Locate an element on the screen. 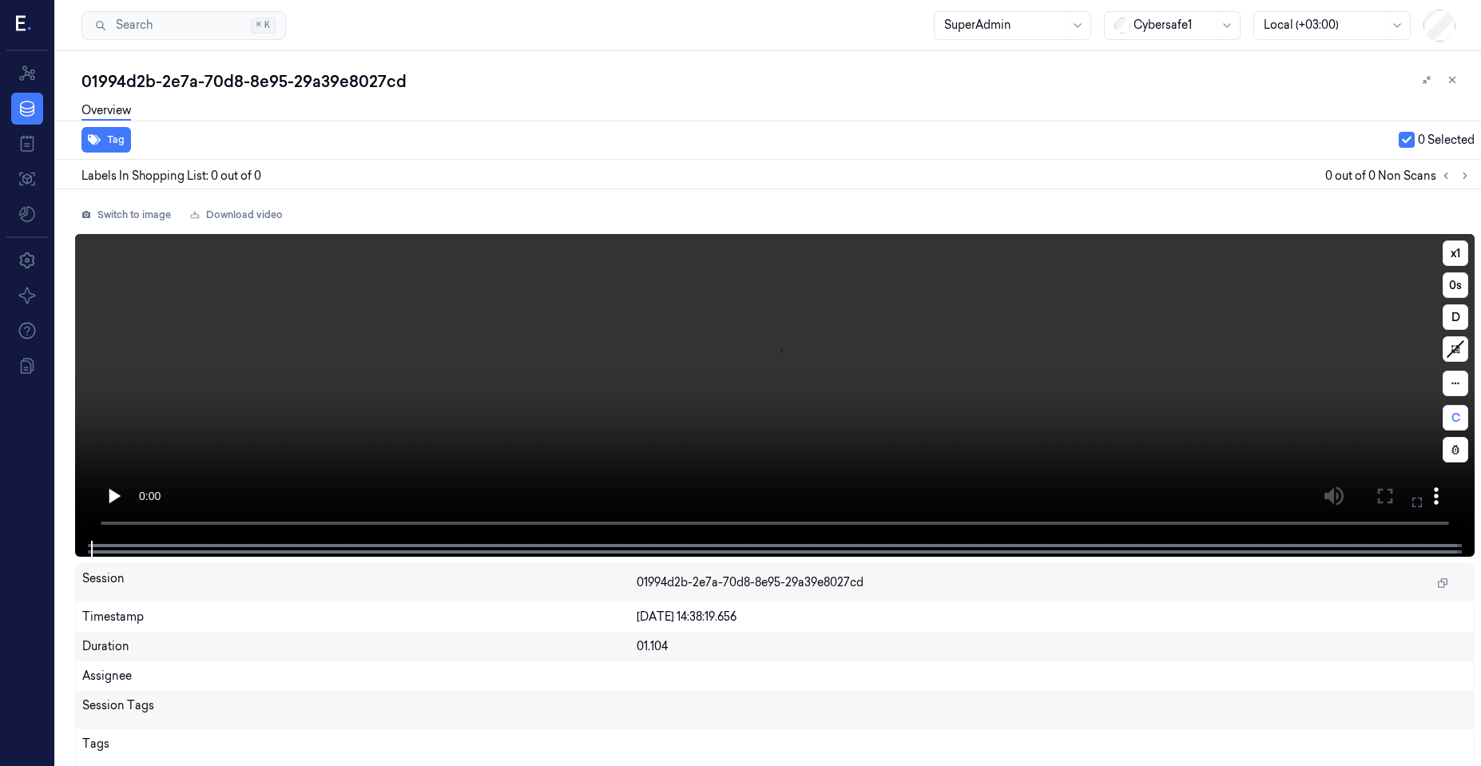 The height and width of the screenshot is (766, 1481). button: D is located at coordinates (1455, 317).